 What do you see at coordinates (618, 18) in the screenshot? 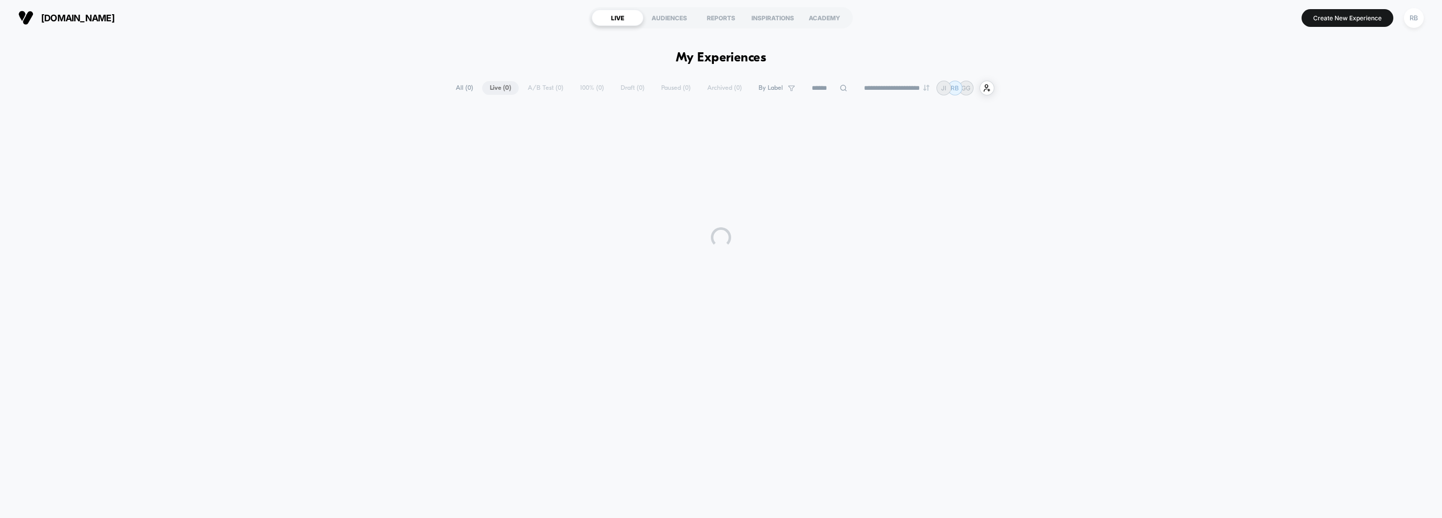
I see `div: LIVE` at bounding box center [618, 18].